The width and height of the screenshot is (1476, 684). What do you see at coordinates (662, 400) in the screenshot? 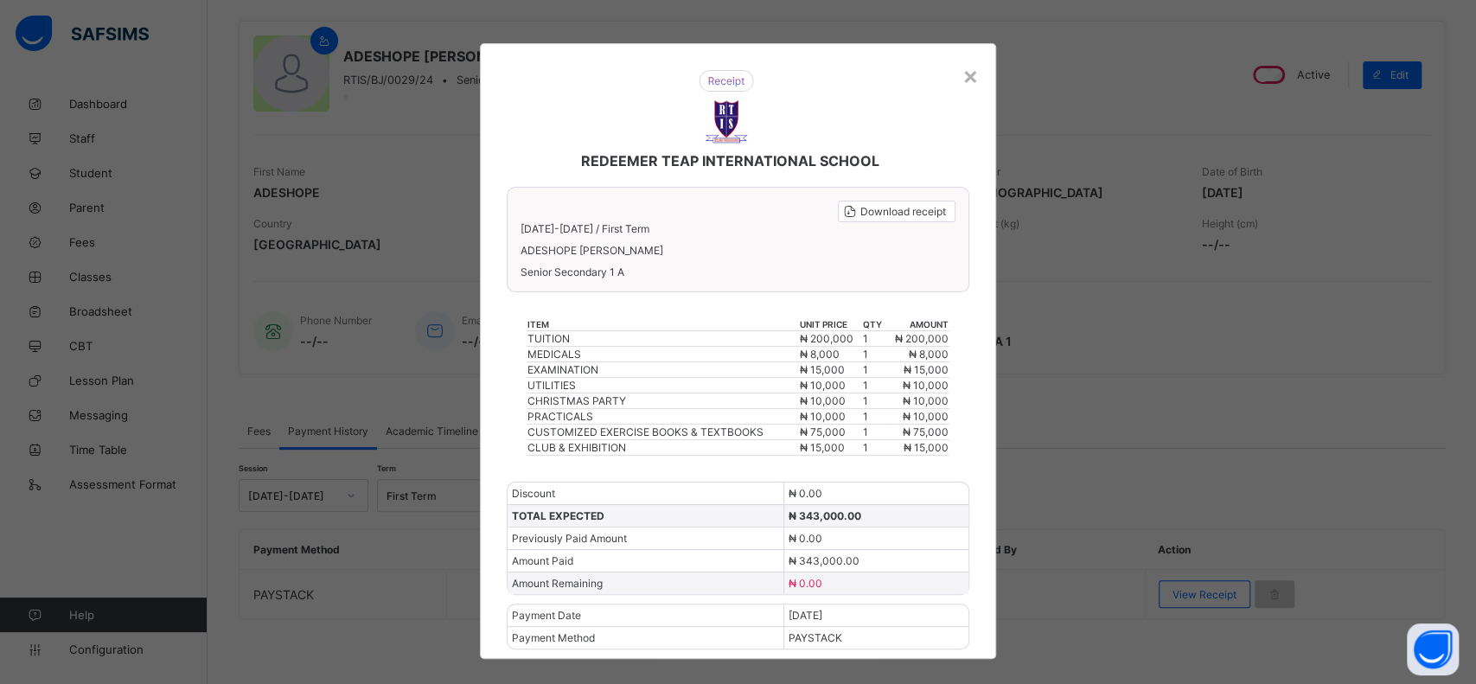
I see `div: CHRISTMAS PARTY` at bounding box center [662, 400].